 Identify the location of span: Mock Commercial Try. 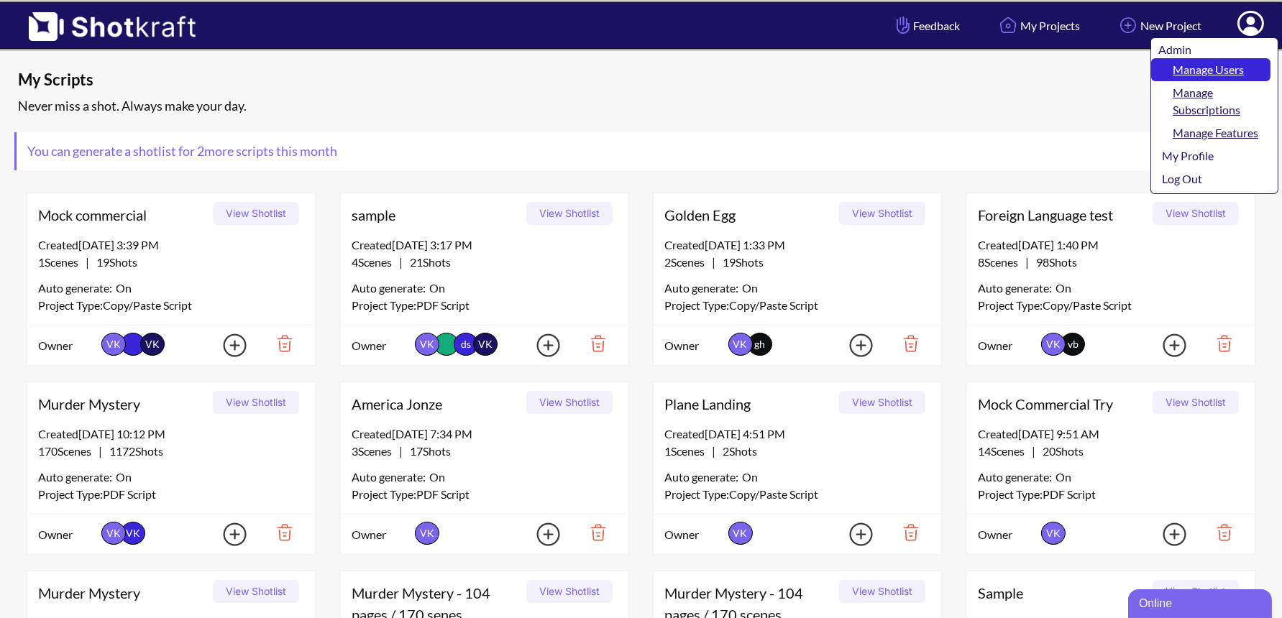
(1063, 404).